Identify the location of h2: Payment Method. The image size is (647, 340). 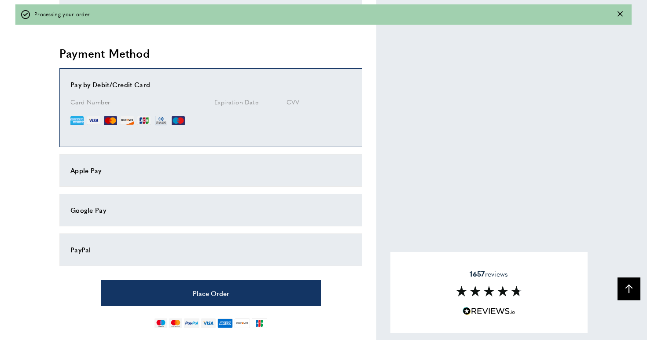
(211, 53).